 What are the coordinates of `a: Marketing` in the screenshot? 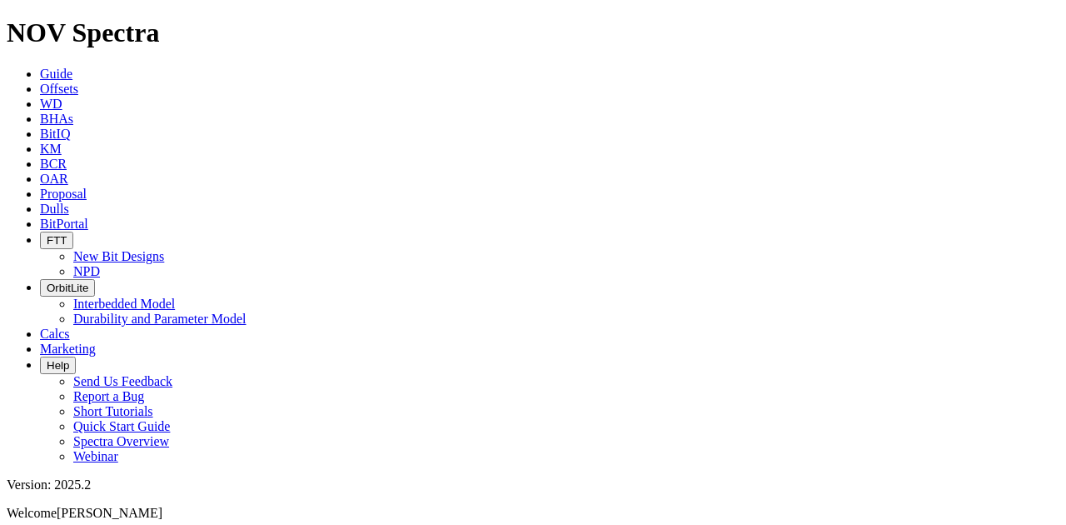 It's located at (67, 348).